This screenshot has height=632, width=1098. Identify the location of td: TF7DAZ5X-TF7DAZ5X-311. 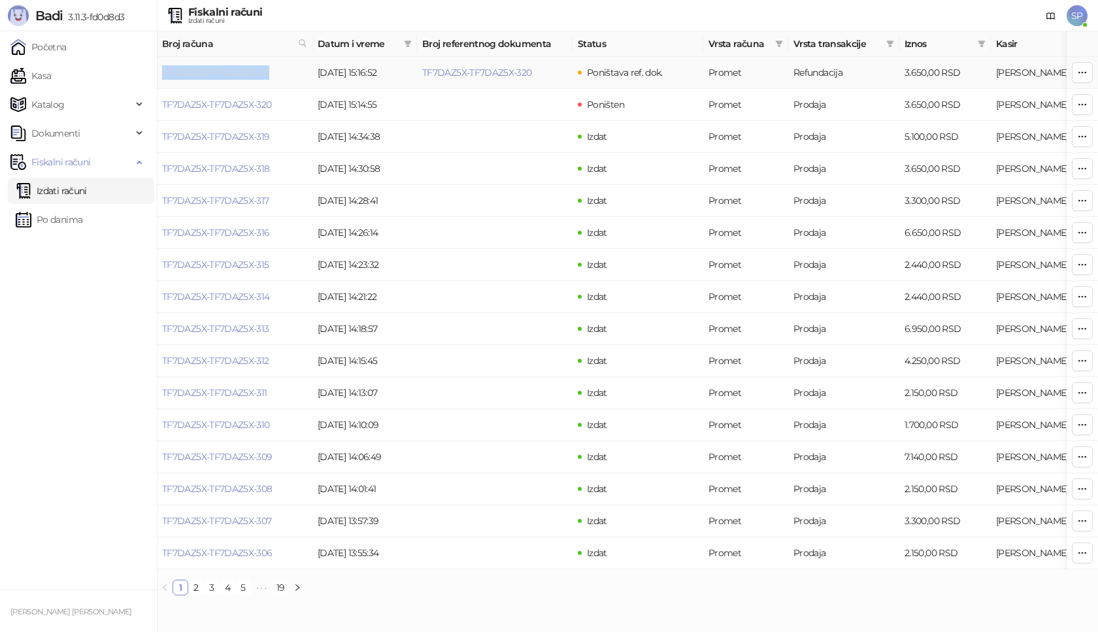
(235, 393).